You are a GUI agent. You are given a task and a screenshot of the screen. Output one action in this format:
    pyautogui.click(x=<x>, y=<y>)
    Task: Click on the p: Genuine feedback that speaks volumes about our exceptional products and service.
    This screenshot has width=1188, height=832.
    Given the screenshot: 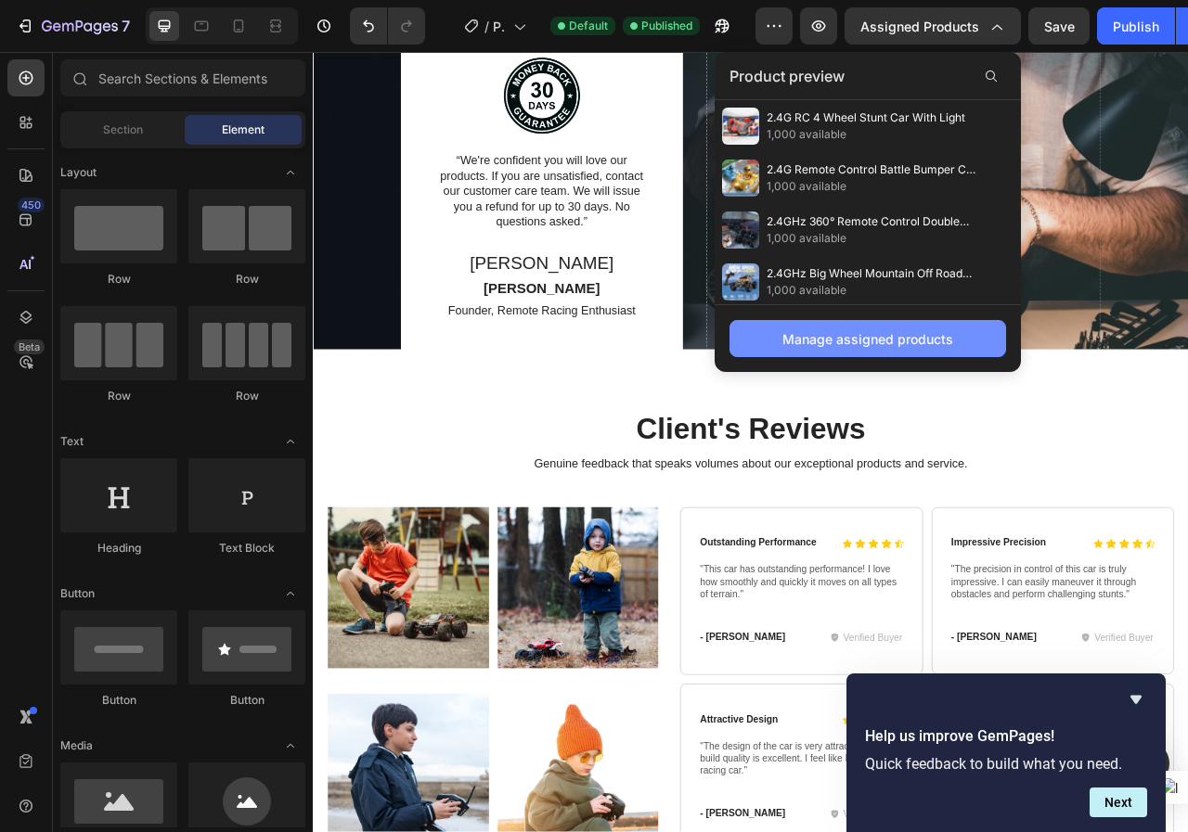 What is the action you would take?
    pyautogui.click(x=557, y=524)
    